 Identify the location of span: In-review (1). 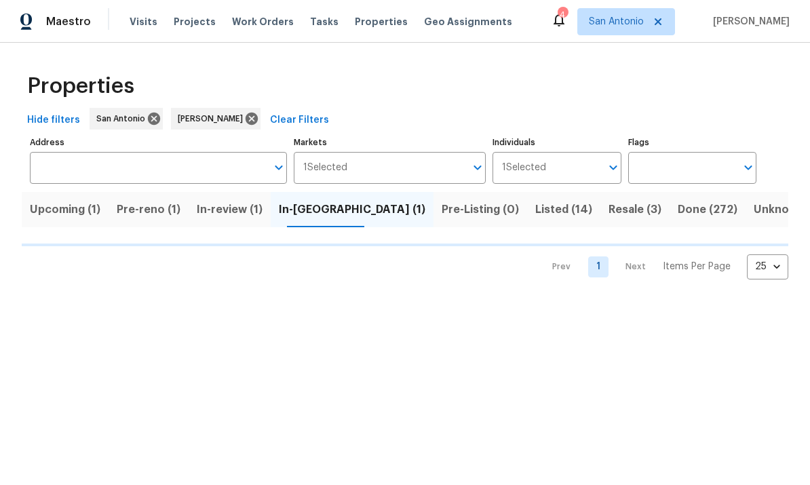
(229, 210).